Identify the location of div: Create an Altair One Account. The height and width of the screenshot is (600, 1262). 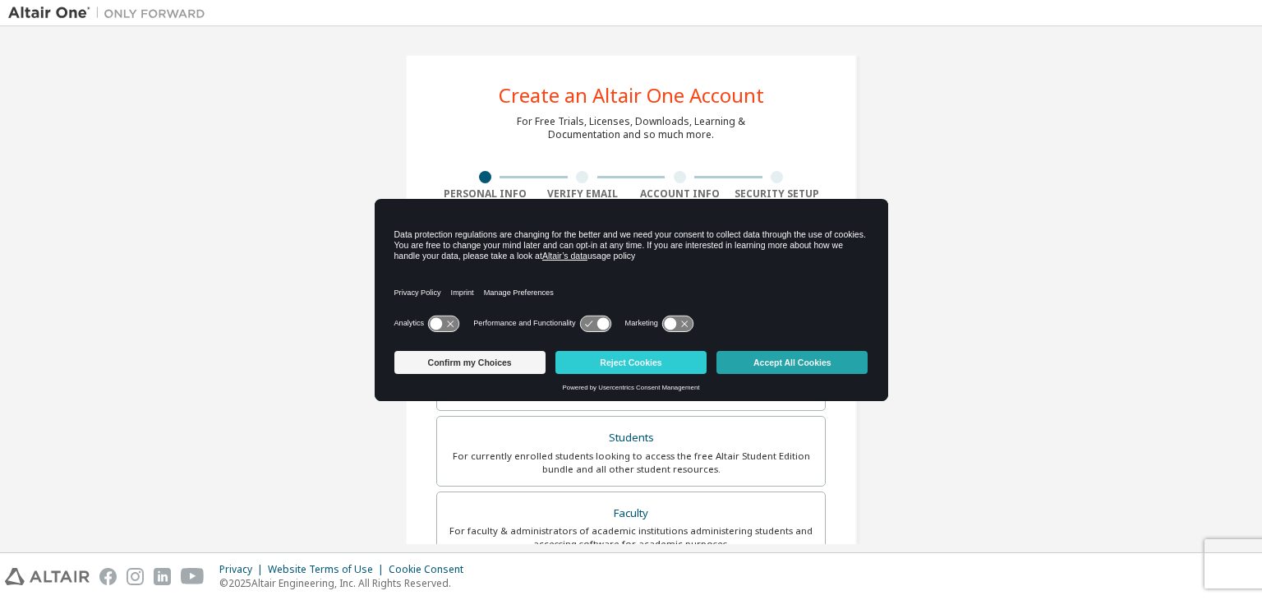
(631, 95).